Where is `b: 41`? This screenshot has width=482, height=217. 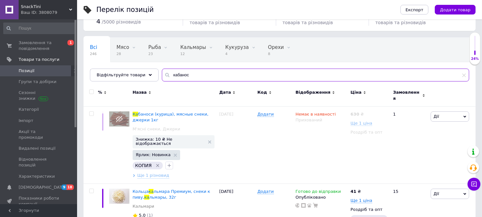 b: 41 is located at coordinates (354, 191).